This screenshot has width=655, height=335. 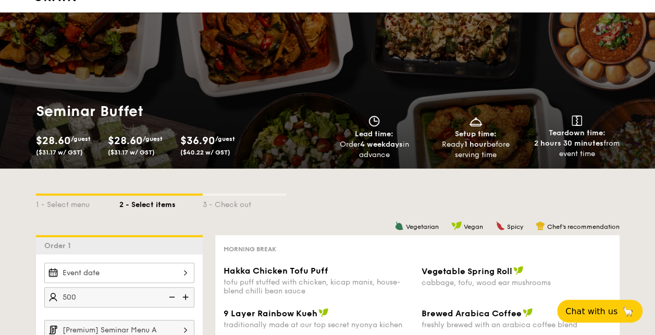 What do you see at coordinates (171, 297) in the screenshot?
I see `img: icon-reduce.1d2dbef1.svg` at bounding box center [171, 297].